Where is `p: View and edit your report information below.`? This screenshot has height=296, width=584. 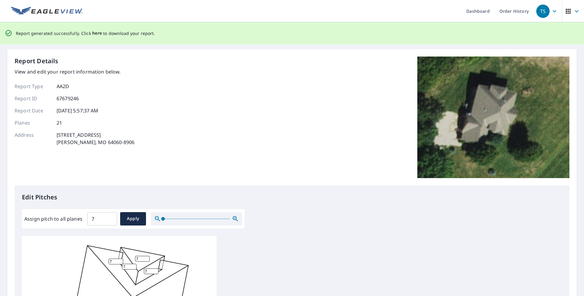
p: View and edit your report information below. is located at coordinates (74, 72).